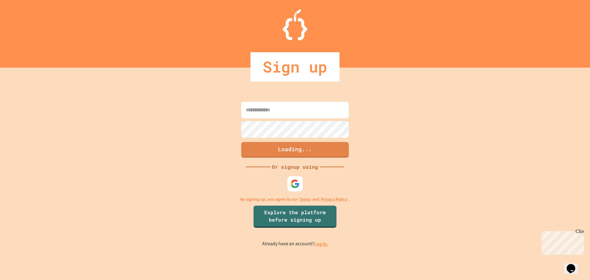 The width and height of the screenshot is (590, 280). Describe the element at coordinates (295, 25) in the screenshot. I see `img: Logo.svg` at that location.